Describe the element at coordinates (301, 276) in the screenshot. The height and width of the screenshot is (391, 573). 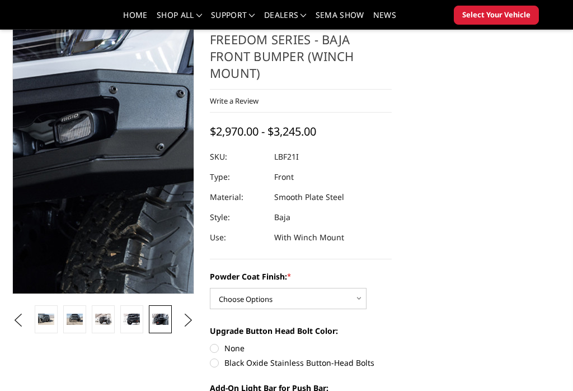
I see `label: Powder Coat Finish:` at that location.